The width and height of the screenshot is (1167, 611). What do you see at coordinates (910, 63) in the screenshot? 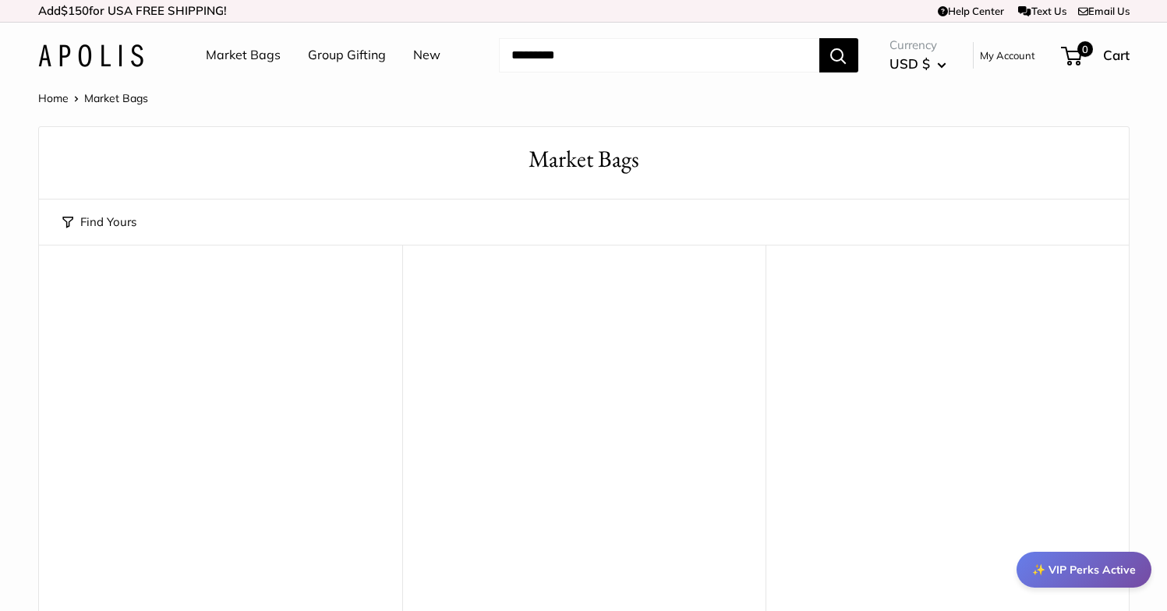
I see `span: USD $` at bounding box center [910, 63].